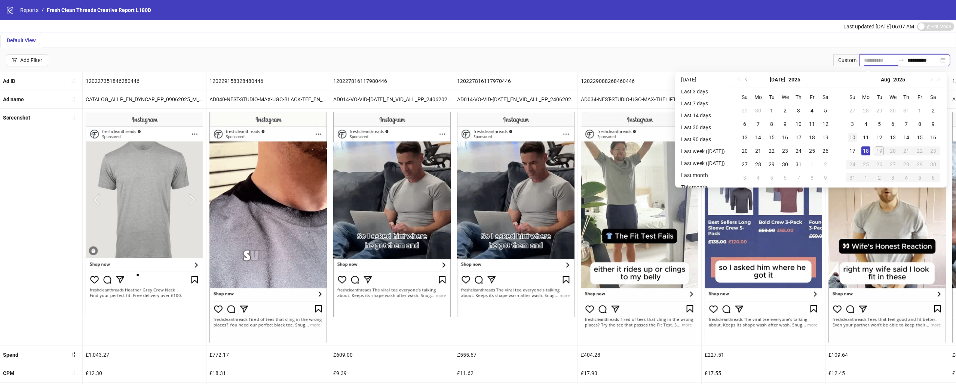  Describe the element at coordinates (144, 81) in the screenshot. I see `div: 120227351846280446` at that location.